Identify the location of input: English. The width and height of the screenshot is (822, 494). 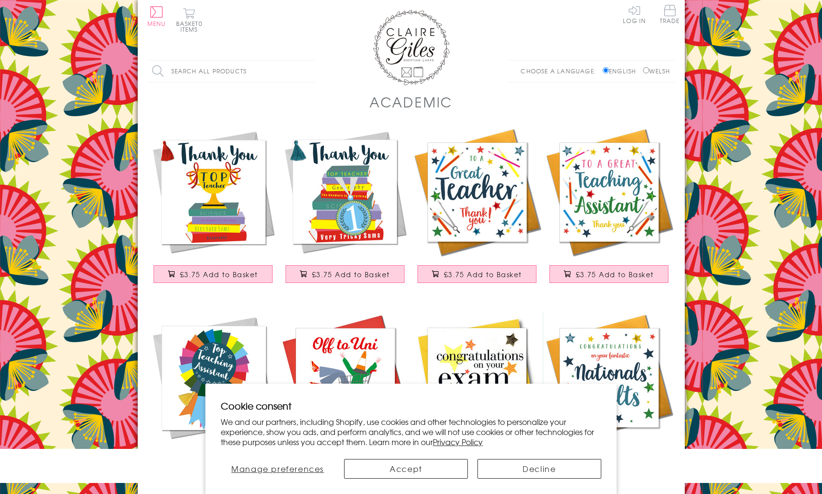
(606, 70).